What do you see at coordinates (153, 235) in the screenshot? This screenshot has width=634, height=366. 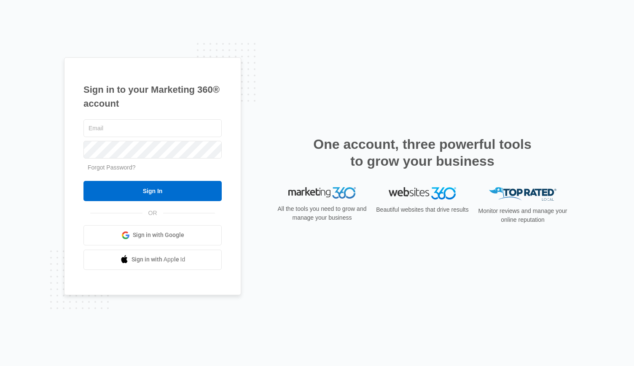 I see `a: Sign in with Google` at bounding box center [153, 235].